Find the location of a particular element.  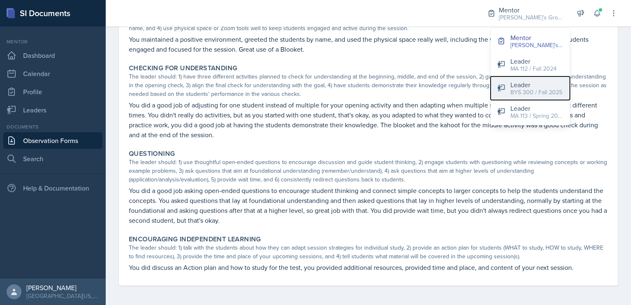

button: Leader MA 112 / Fall 2024 is located at coordinates (530, 64).